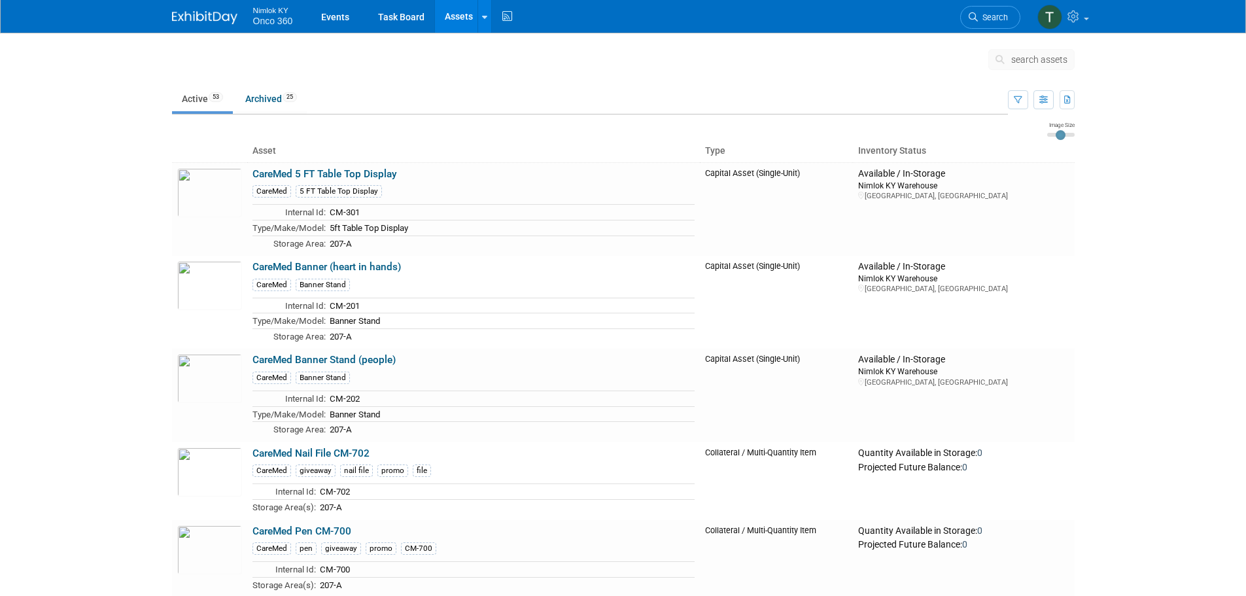 The height and width of the screenshot is (596, 1246). Describe the element at coordinates (419, 548) in the screenshot. I see `div: CM-700` at that location.